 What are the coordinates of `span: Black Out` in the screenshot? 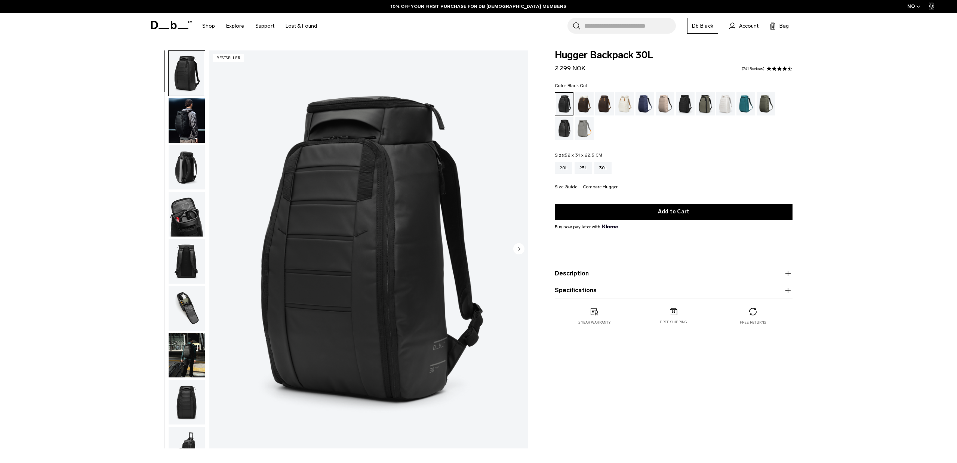 It's located at (578, 86).